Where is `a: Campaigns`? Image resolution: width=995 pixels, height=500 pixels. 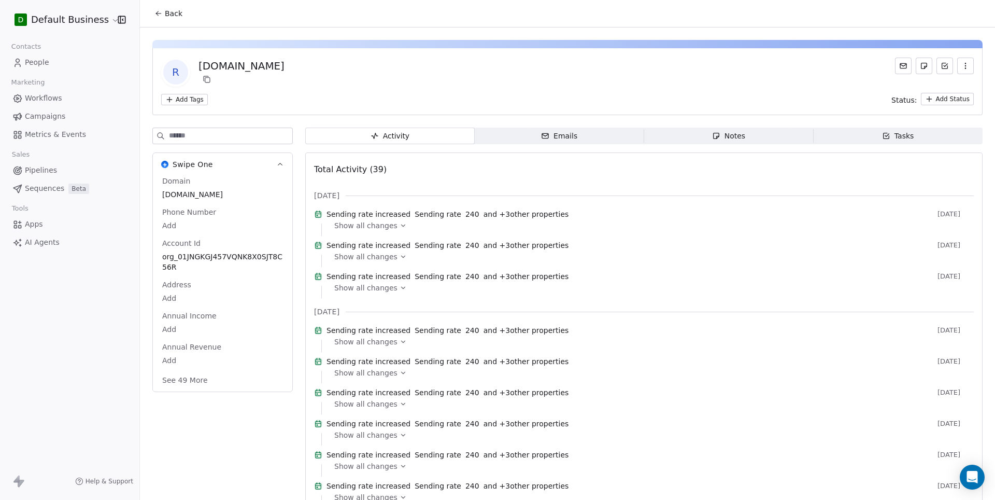 a: Campaigns is located at coordinates (69, 116).